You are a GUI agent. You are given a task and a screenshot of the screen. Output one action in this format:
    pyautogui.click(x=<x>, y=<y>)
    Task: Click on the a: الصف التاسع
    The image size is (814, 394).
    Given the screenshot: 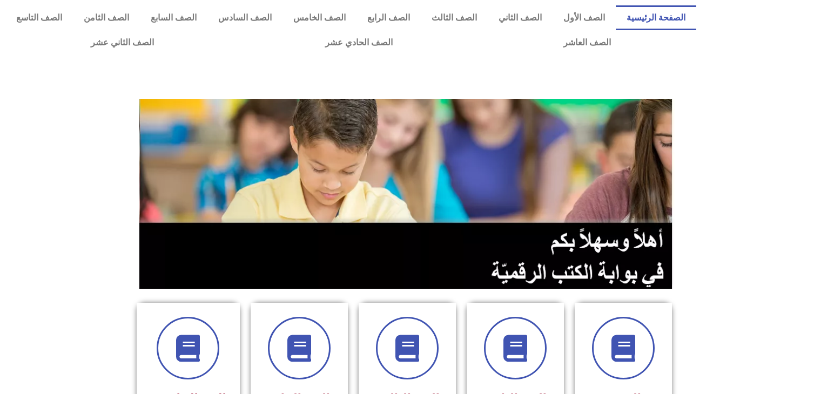 What is the action you would take?
    pyautogui.click(x=39, y=18)
    